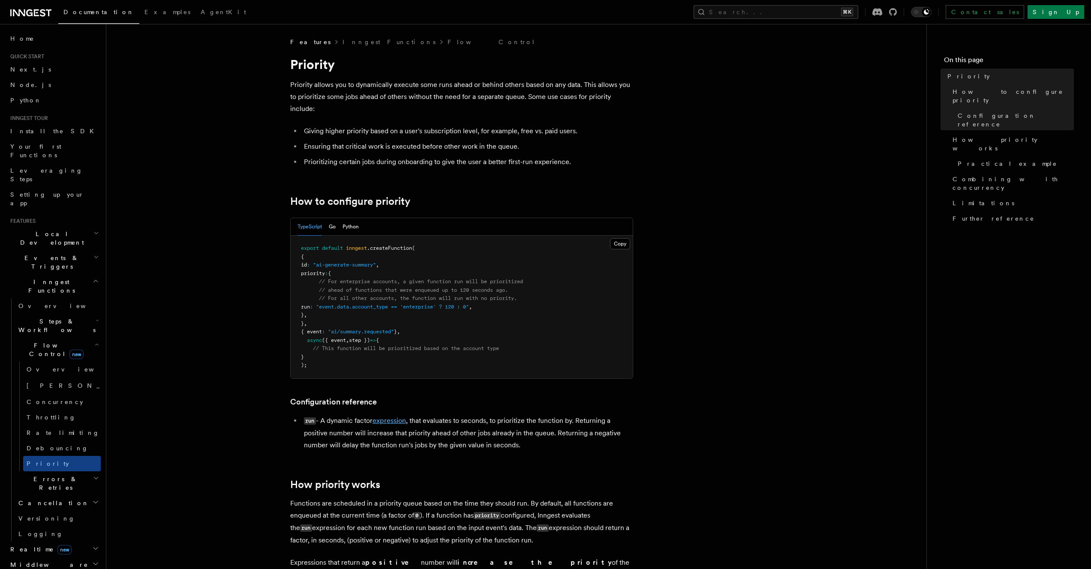 The image size is (1091, 569). What do you see at coordinates (462, 522) in the screenshot?
I see `p: Functions are scheduled in a priority queue based on the time they should run. By default, all fu...` at bounding box center [462, 522].